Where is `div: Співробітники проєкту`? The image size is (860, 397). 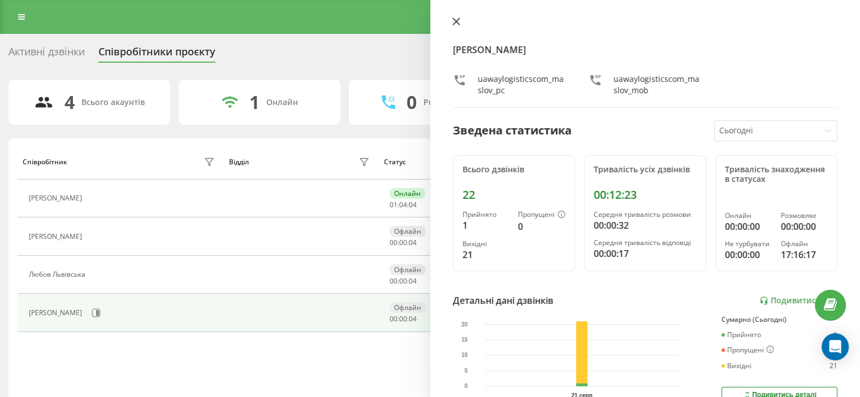
div: Співробітники проєкту is located at coordinates (157, 54).